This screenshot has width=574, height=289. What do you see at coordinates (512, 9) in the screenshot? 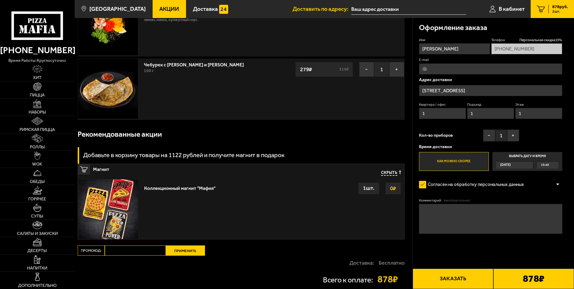
I see `span: В кабинет` at bounding box center [512, 9].